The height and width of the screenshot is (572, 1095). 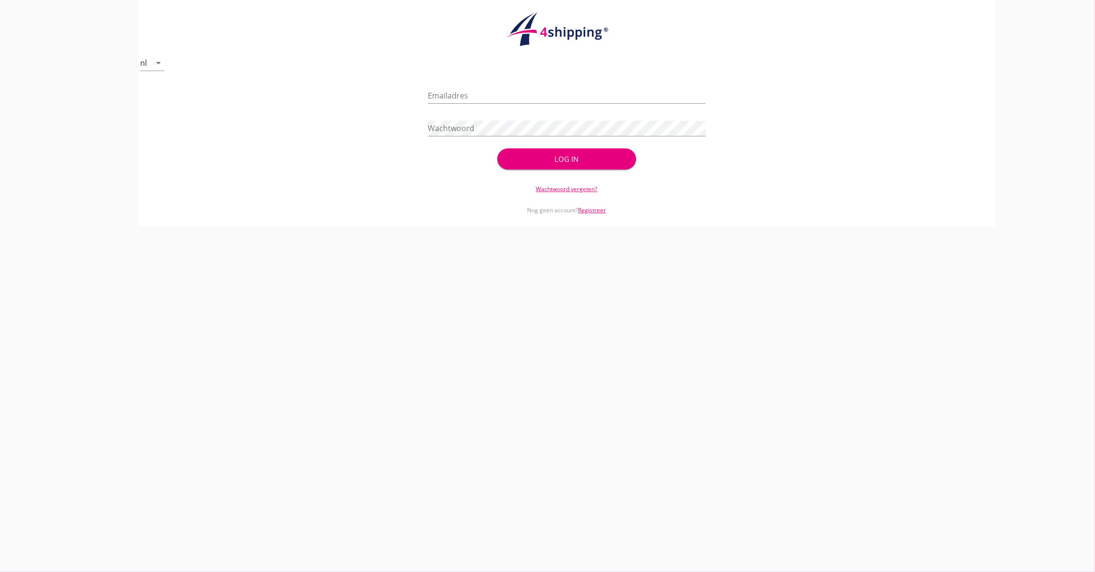 I want to click on div: Log in, so click(x=567, y=159).